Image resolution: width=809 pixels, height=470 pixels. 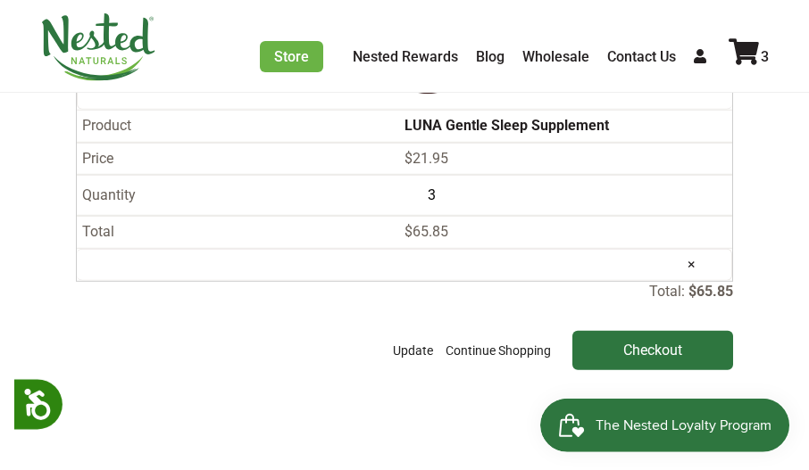 I want to click on span: The Nested Loyalty Program, so click(x=143, y=27).